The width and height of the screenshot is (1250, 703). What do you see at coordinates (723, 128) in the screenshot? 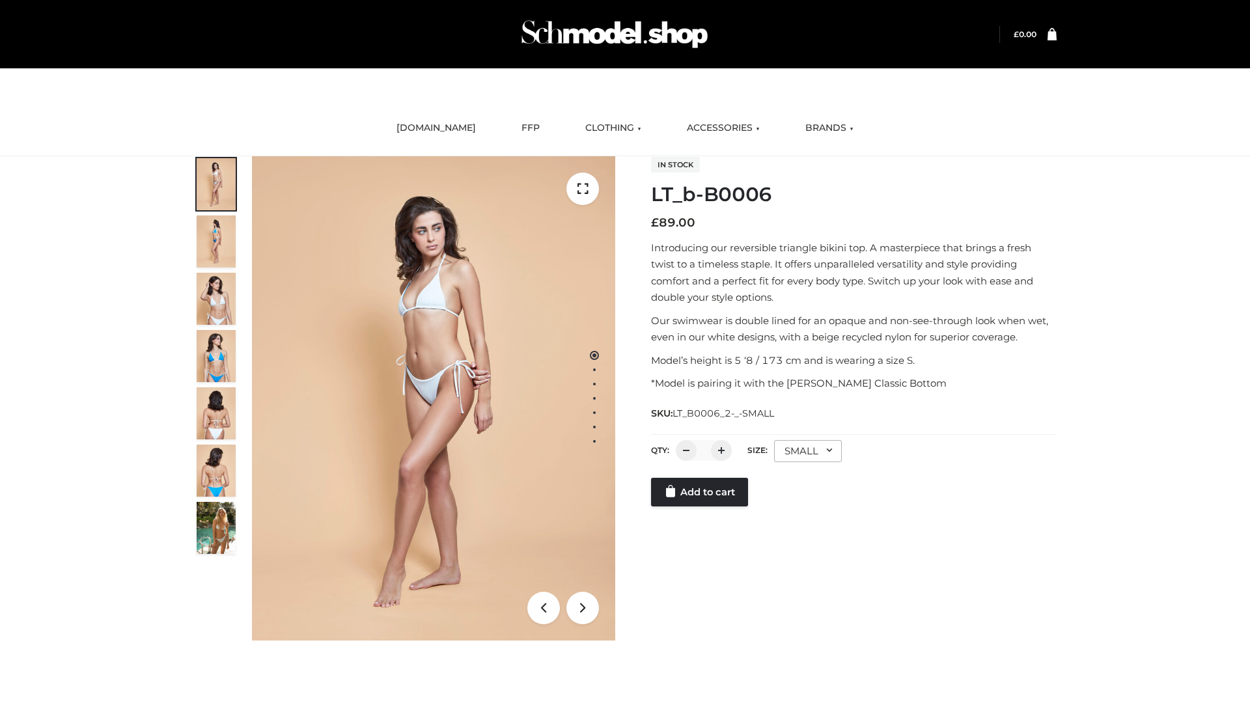
I see `a: ACCESSORIES` at bounding box center [723, 128].